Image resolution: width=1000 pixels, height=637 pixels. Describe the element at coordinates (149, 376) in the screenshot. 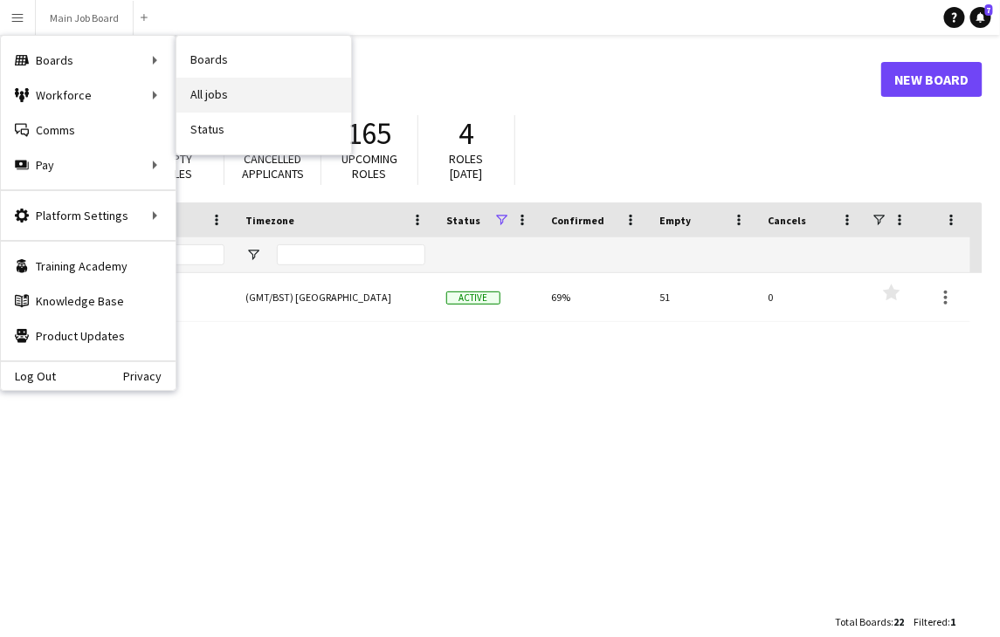

I see `a: Privacy` at that location.